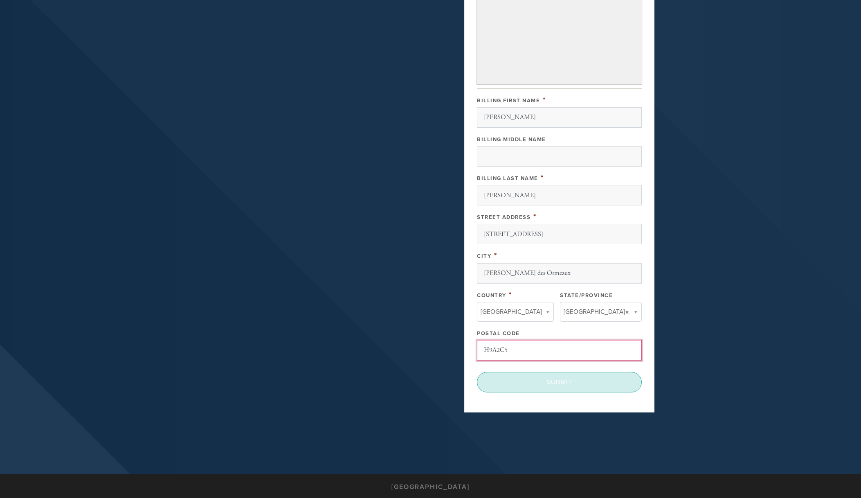 Image resolution: width=861 pixels, height=498 pixels. What do you see at coordinates (509, 101) in the screenshot?
I see `label: Billing First Name` at bounding box center [509, 101].